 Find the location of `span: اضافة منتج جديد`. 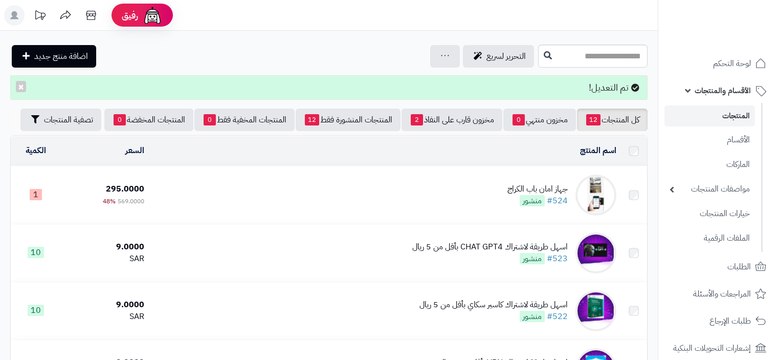

span: اضافة منتج جديد is located at coordinates (61, 56).